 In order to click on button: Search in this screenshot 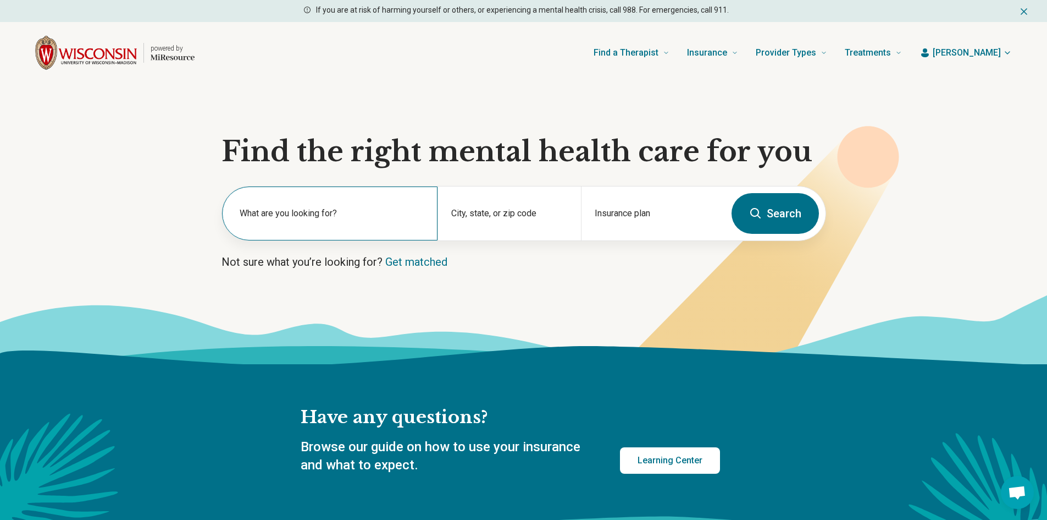, I will do `click(775, 213)`.